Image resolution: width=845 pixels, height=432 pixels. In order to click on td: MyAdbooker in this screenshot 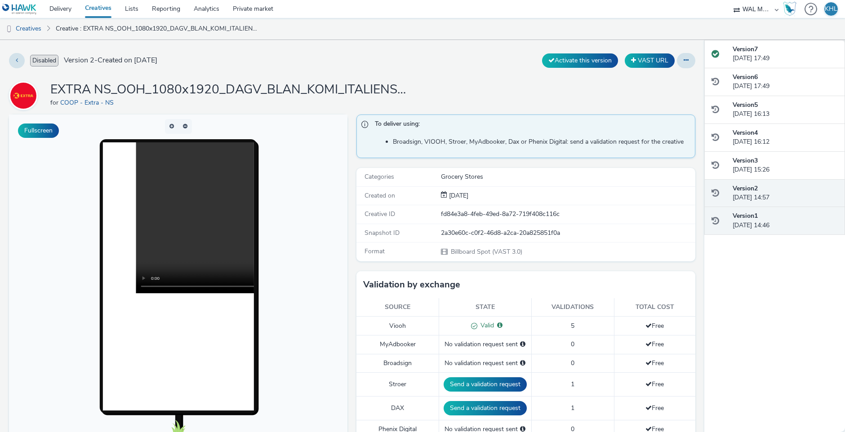, I will do `click(397, 345)`.